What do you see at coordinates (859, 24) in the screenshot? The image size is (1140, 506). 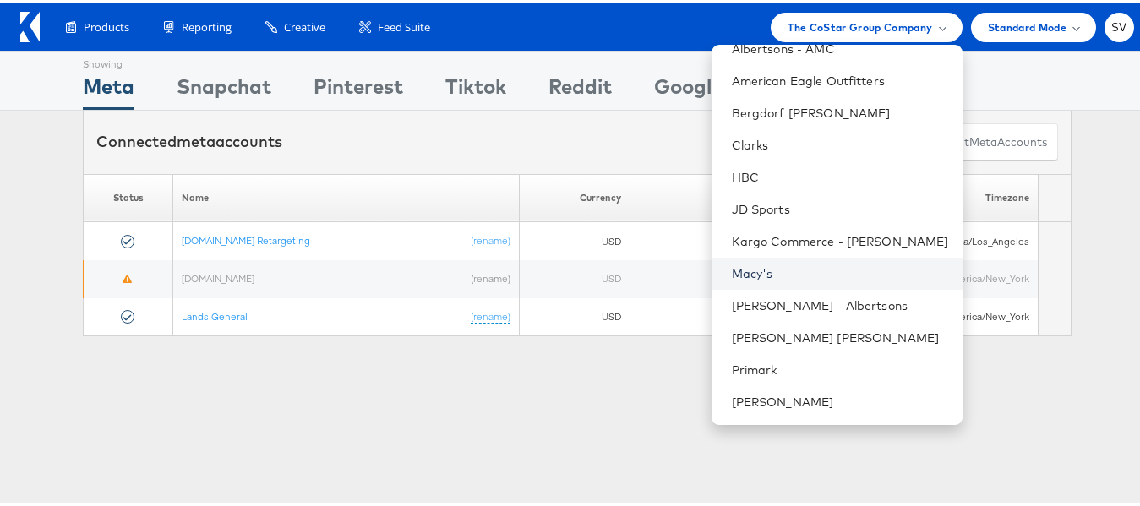 I see `span: The CoStar Group Company` at bounding box center [859, 24].